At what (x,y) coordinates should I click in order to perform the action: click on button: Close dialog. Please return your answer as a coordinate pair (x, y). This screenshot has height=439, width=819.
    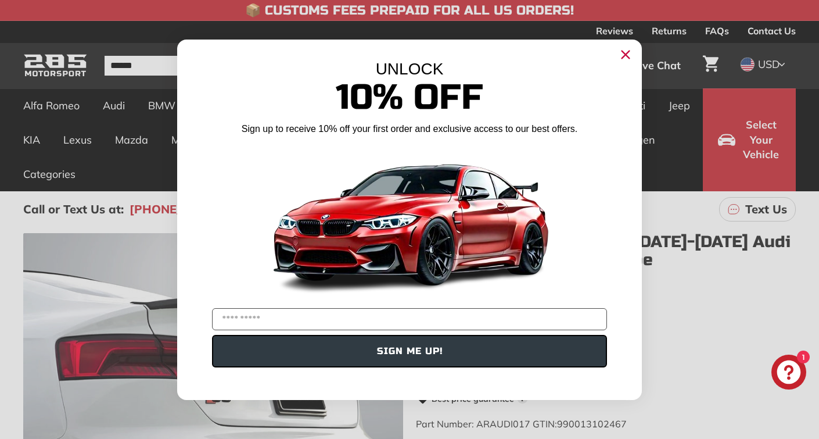
    Looking at the image, I should click on (626, 55).